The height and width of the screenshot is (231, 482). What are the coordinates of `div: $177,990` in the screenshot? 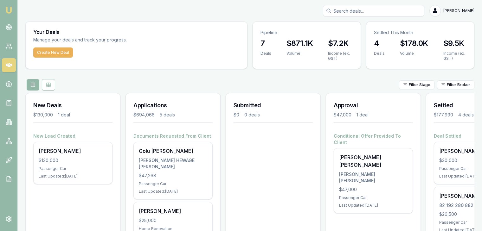 It's located at (444, 115).